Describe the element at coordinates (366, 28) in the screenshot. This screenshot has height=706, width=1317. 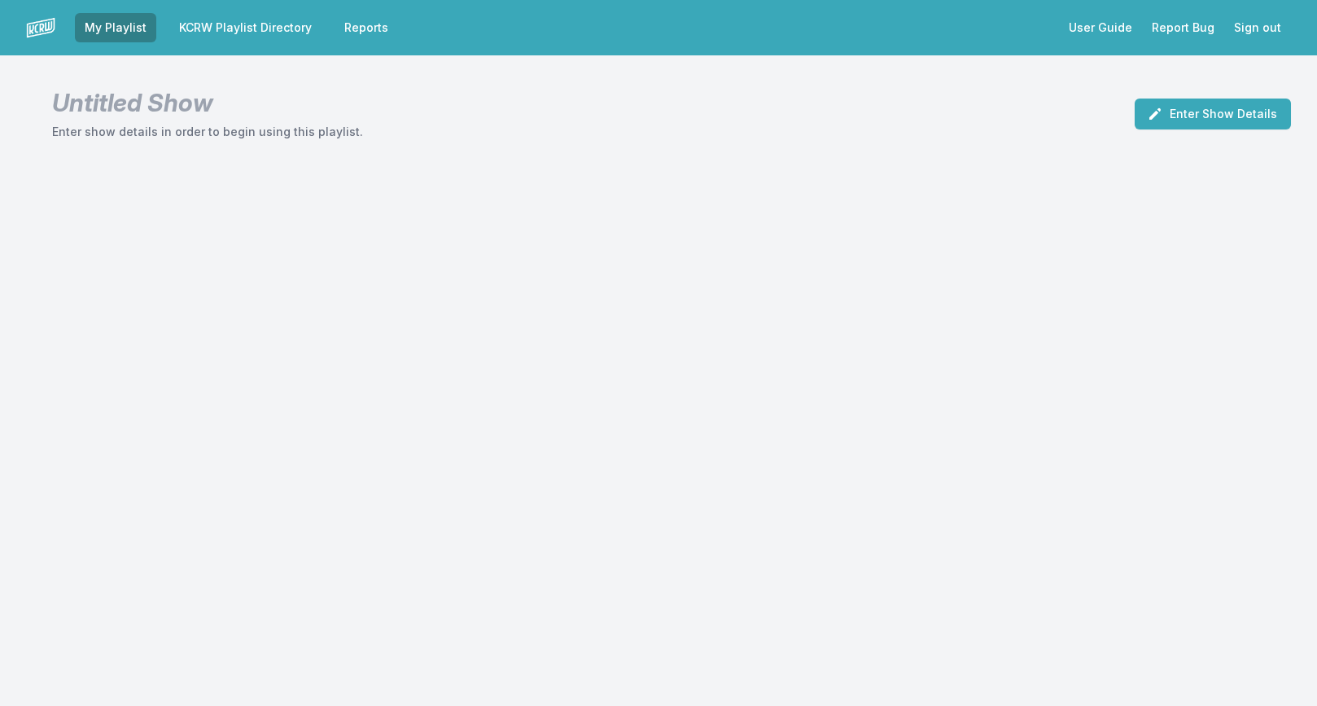
I see `a: Reports` at that location.